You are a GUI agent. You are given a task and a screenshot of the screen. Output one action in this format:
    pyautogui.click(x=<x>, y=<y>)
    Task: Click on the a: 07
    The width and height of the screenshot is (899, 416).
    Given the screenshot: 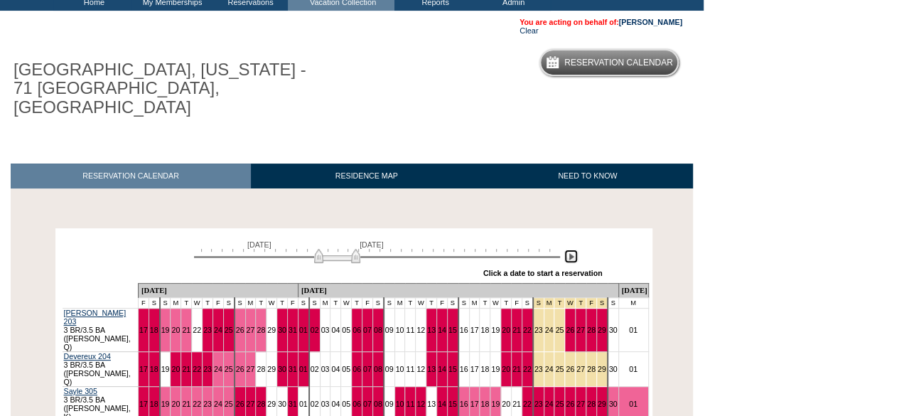 What is the action you would take?
    pyautogui.click(x=367, y=369)
    